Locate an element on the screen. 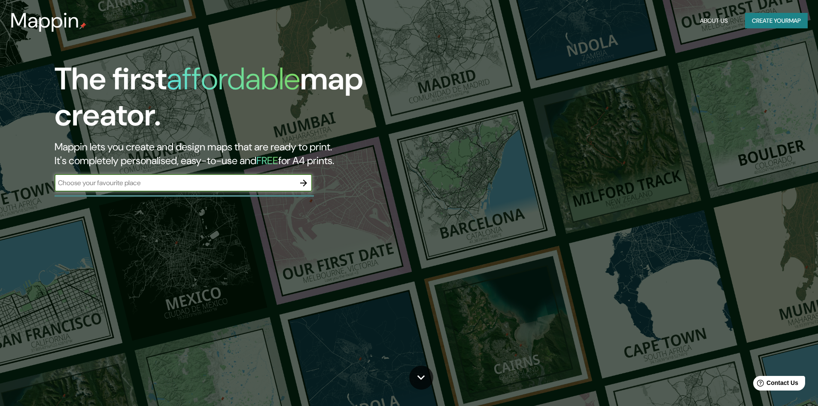 This screenshot has width=818, height=406. h5: FREE is located at coordinates (267, 160).